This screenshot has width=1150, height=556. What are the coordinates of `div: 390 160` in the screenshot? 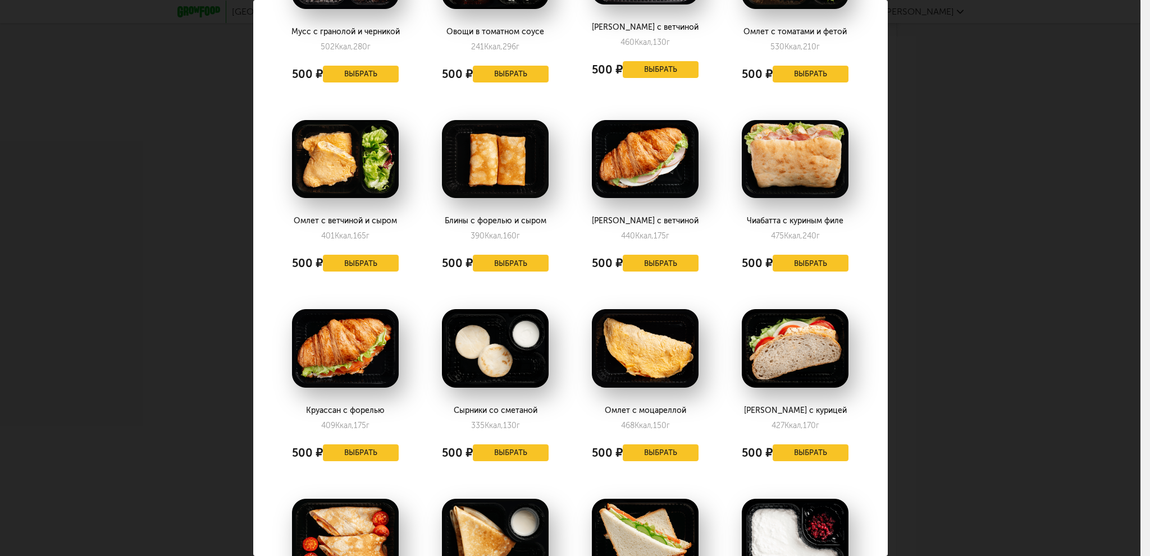 It's located at (495, 236).